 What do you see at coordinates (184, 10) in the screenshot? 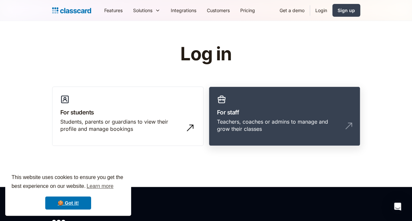
I see `a: Integrations` at bounding box center [184, 10].